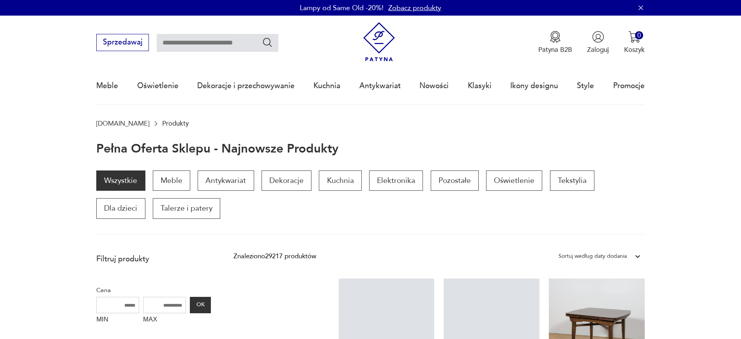  Describe the element at coordinates (396, 181) in the screenshot. I see `p: Elektronika` at that location.